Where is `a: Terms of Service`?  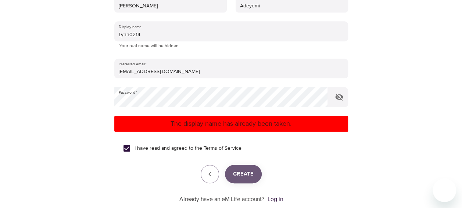
a: Terms of Service is located at coordinates (223, 148).